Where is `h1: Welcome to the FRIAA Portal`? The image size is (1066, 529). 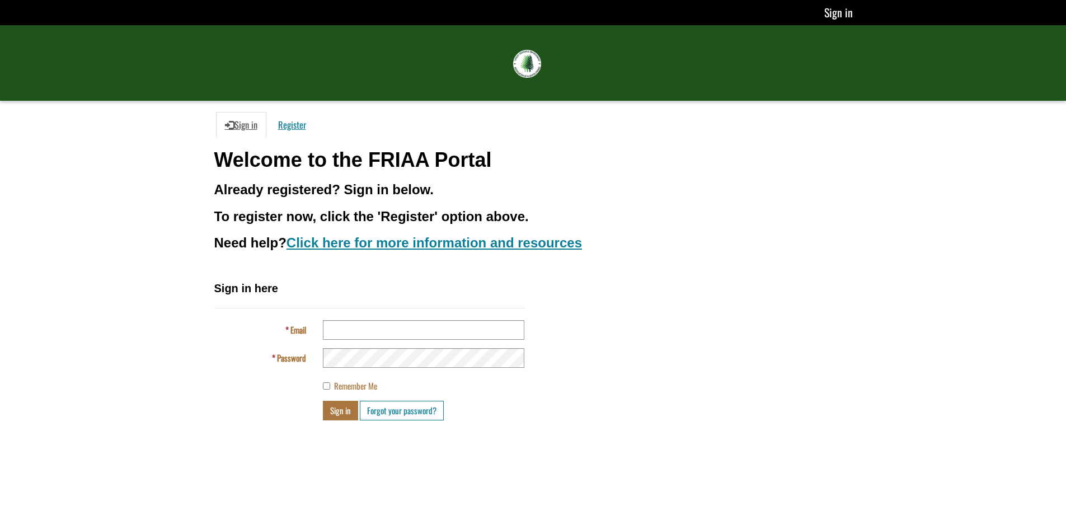
h1: Welcome to the FRIAA Portal is located at coordinates (533, 160).